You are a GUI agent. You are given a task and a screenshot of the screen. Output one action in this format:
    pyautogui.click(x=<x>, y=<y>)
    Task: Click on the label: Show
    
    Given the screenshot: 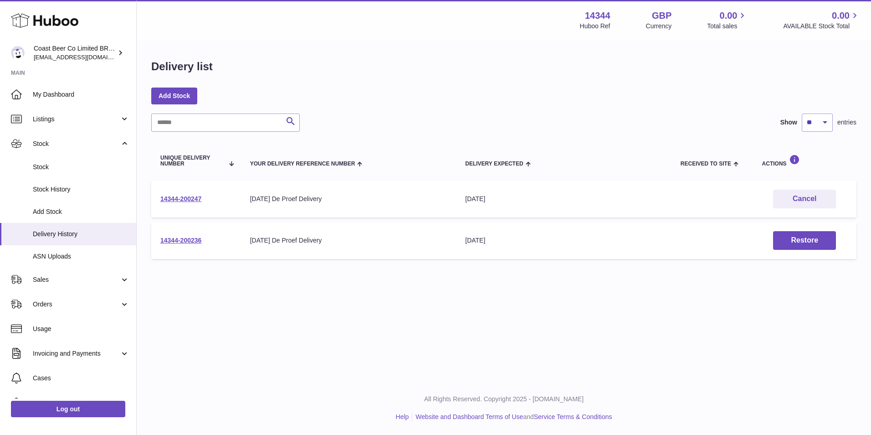 What is the action you would take?
    pyautogui.click(x=788, y=122)
    